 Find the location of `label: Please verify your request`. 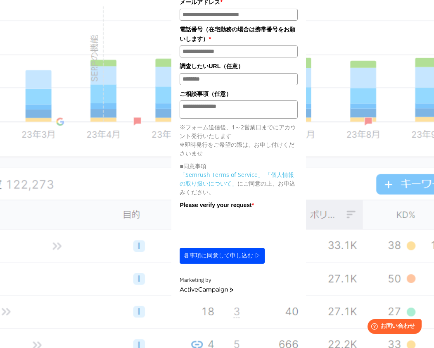

label: Please verify your request is located at coordinates (238, 205).